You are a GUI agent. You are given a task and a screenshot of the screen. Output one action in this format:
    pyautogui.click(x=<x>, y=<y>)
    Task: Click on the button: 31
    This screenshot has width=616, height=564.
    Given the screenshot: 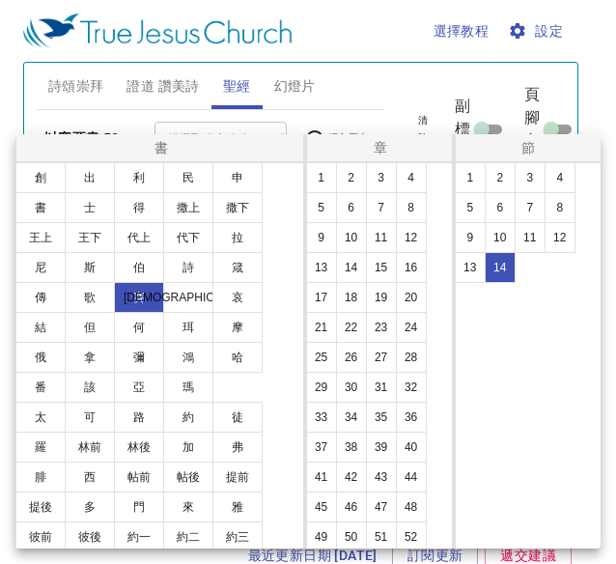 What is the action you would take?
    pyautogui.click(x=382, y=387)
    